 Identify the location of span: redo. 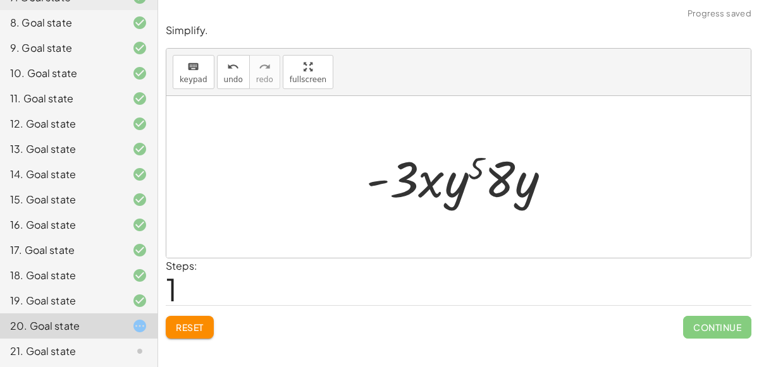
(264, 80).